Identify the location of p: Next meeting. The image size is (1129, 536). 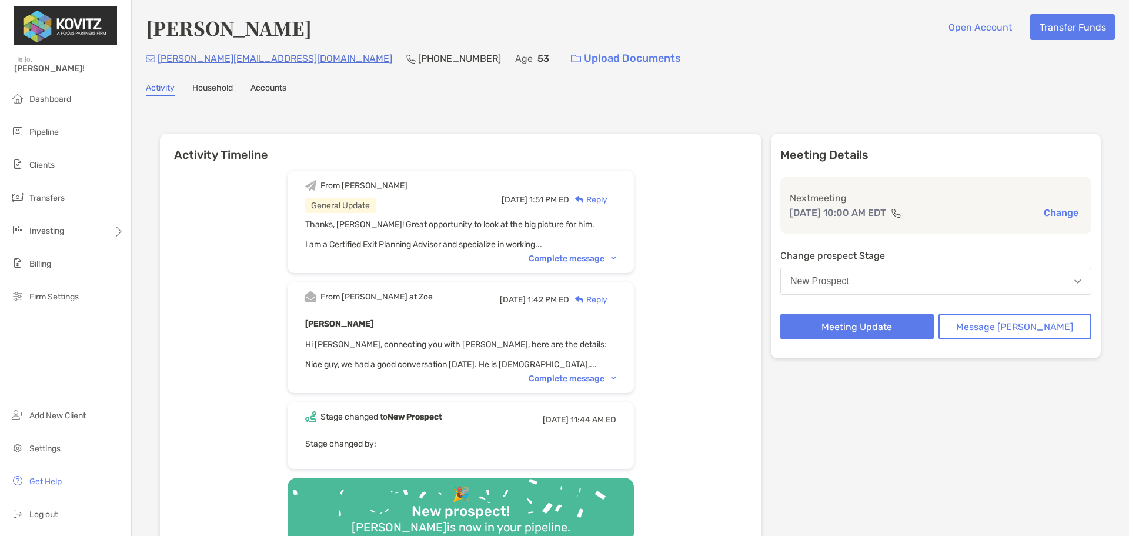
(936, 198).